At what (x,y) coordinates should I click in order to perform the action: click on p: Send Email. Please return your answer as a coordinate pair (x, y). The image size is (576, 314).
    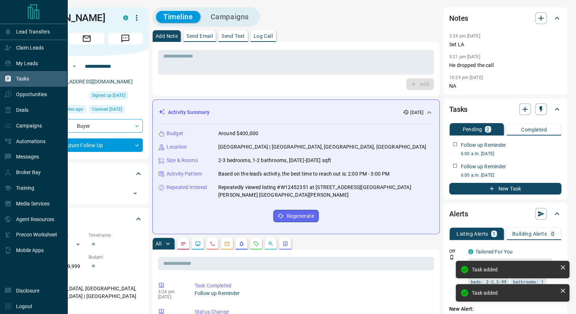
    Looking at the image, I should click on (199, 36).